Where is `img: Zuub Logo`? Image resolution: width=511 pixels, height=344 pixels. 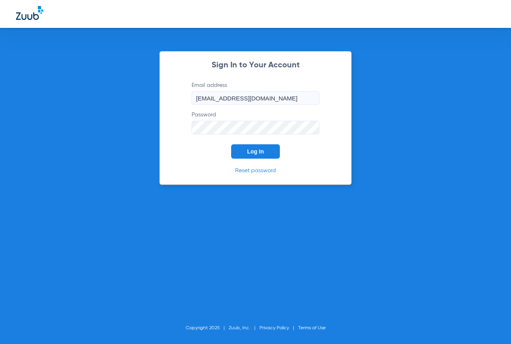
img: Zuub Logo is located at coordinates (30, 13).